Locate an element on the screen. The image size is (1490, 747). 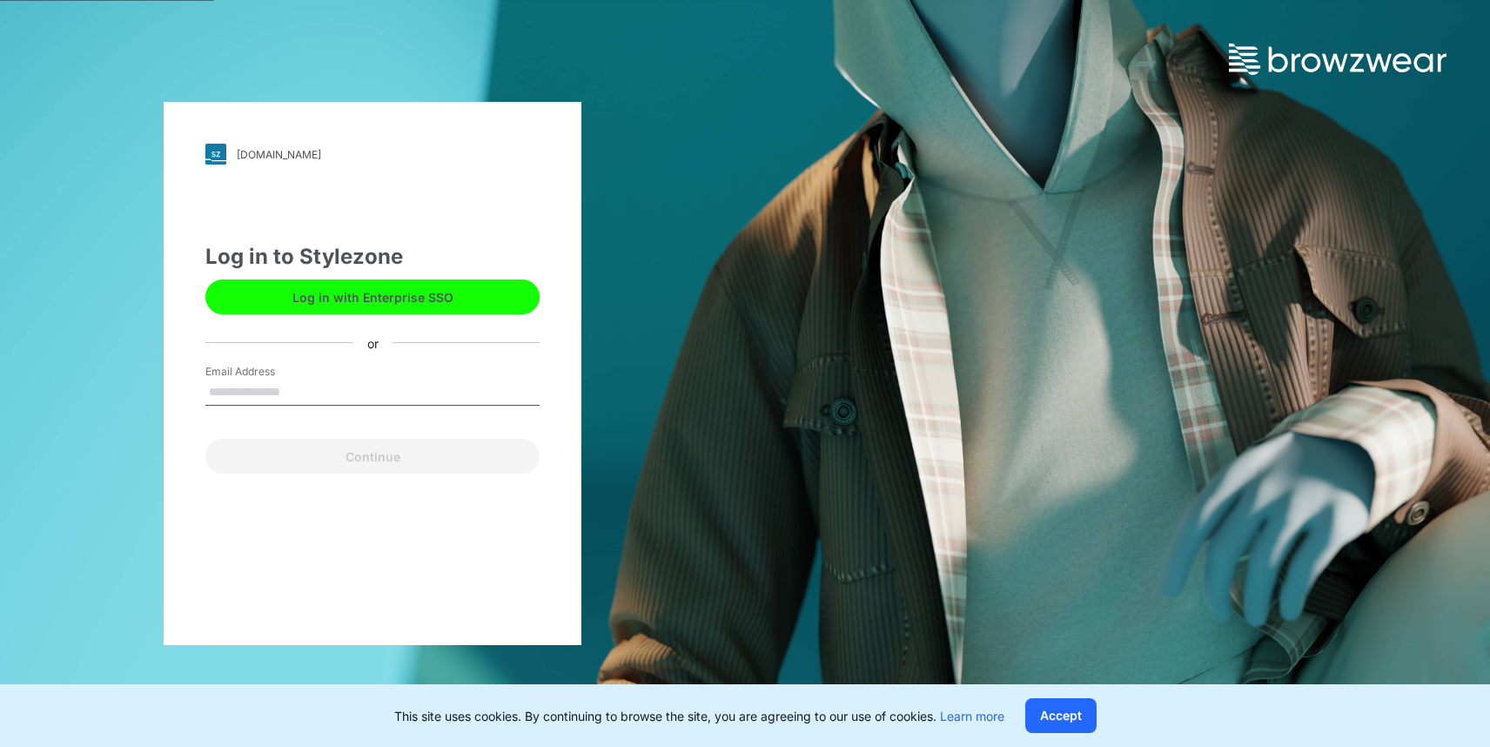
img: svg+xml;base64,PHN2ZyB3aWR0aD0iMjgiIGhlaWdodD0iMjgiIHZpZXdCb3g9IjAgMCAyOCAyOCIgZmlsbD0ibm9uZSIgeG... is located at coordinates (216, 154).